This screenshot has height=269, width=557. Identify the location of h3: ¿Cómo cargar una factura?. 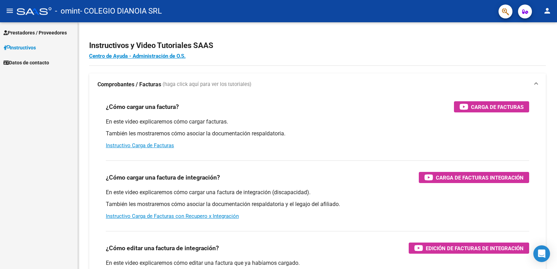
(142, 107).